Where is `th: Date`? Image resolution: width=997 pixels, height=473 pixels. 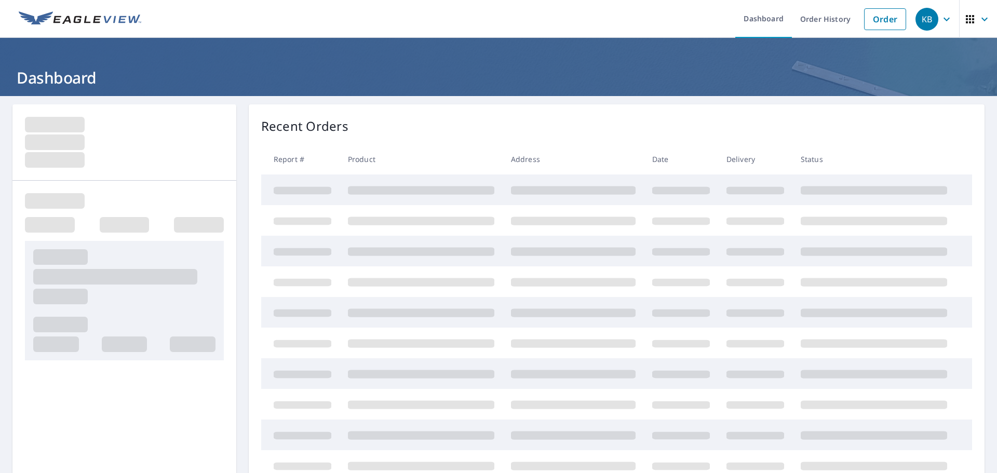 th: Date is located at coordinates (681, 159).